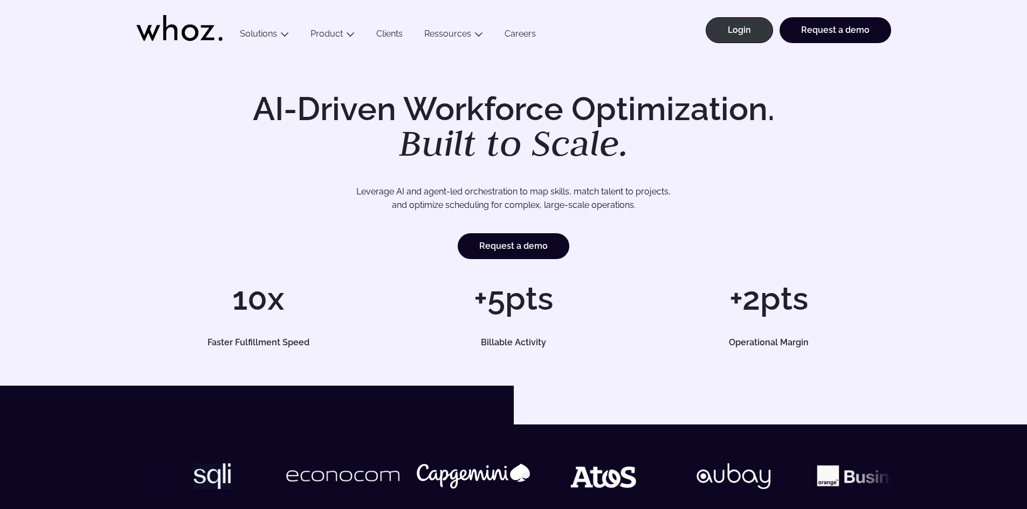  Describe the element at coordinates (514, 198) in the screenshot. I see `p: Leverage AI and agent-led orchestration to map skills, match talent to projects, and optimize sch...` at that location.